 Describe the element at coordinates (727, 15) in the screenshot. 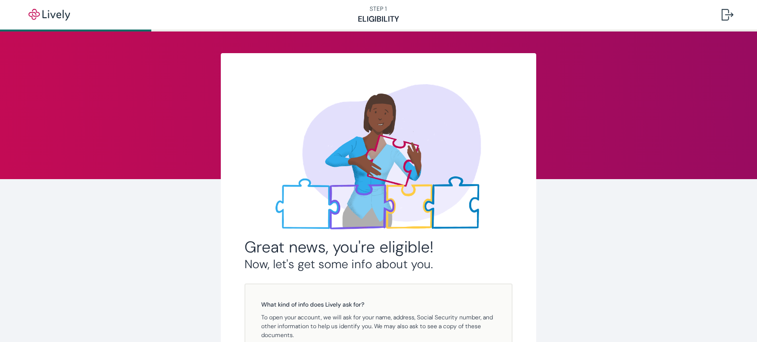

I see `button: Log out` at that location.